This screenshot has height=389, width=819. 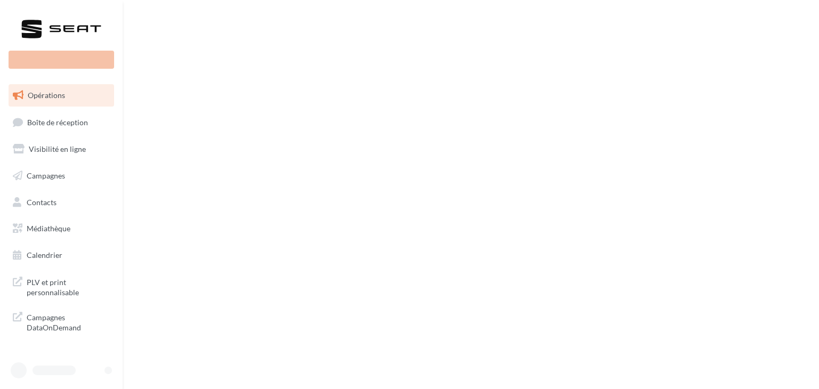 I want to click on a: Médiathèque, so click(x=61, y=229).